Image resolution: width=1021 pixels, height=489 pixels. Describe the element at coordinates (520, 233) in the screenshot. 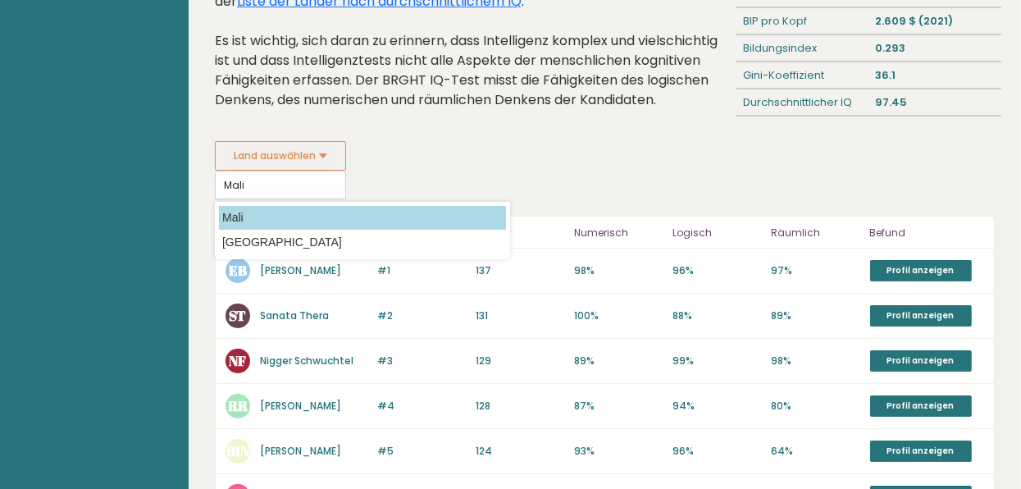

I see `p: IQ` at that location.